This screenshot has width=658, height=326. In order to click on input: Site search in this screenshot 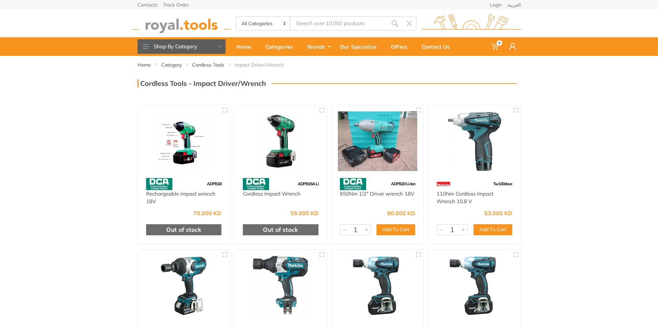, I will do `click(339, 23)`.